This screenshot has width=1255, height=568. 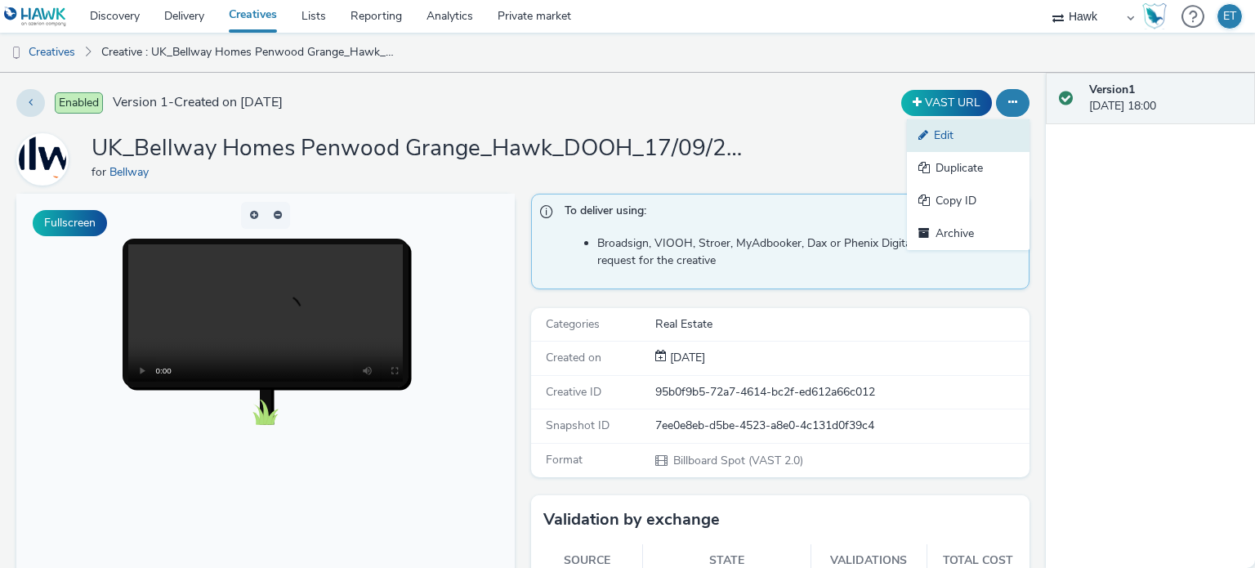 I want to click on div: 95b0f9b5-72a7-4614-bc2f-ed612a66c012, so click(x=842, y=392).